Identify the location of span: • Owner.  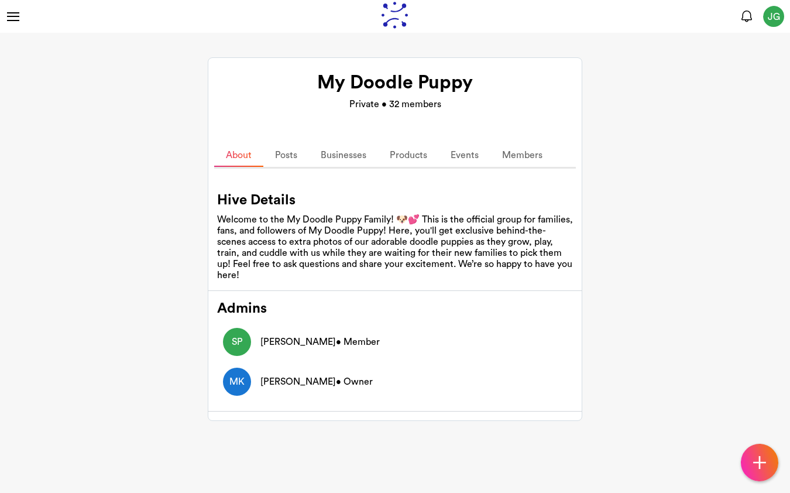
(354, 381).